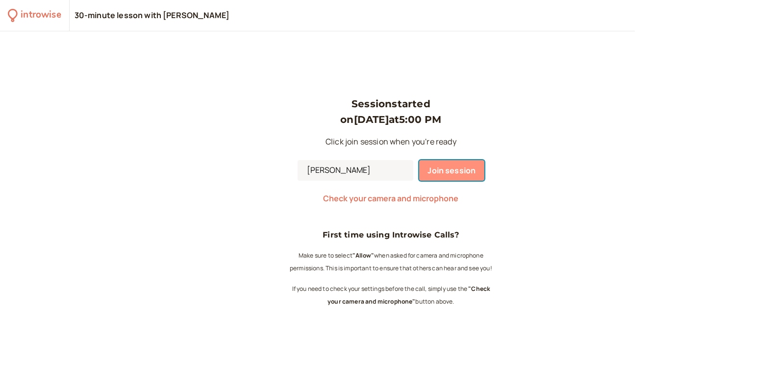 This screenshot has width=782, height=380. What do you see at coordinates (391, 235) in the screenshot?
I see `h4: First time using Introwise Calls?` at bounding box center [391, 235].